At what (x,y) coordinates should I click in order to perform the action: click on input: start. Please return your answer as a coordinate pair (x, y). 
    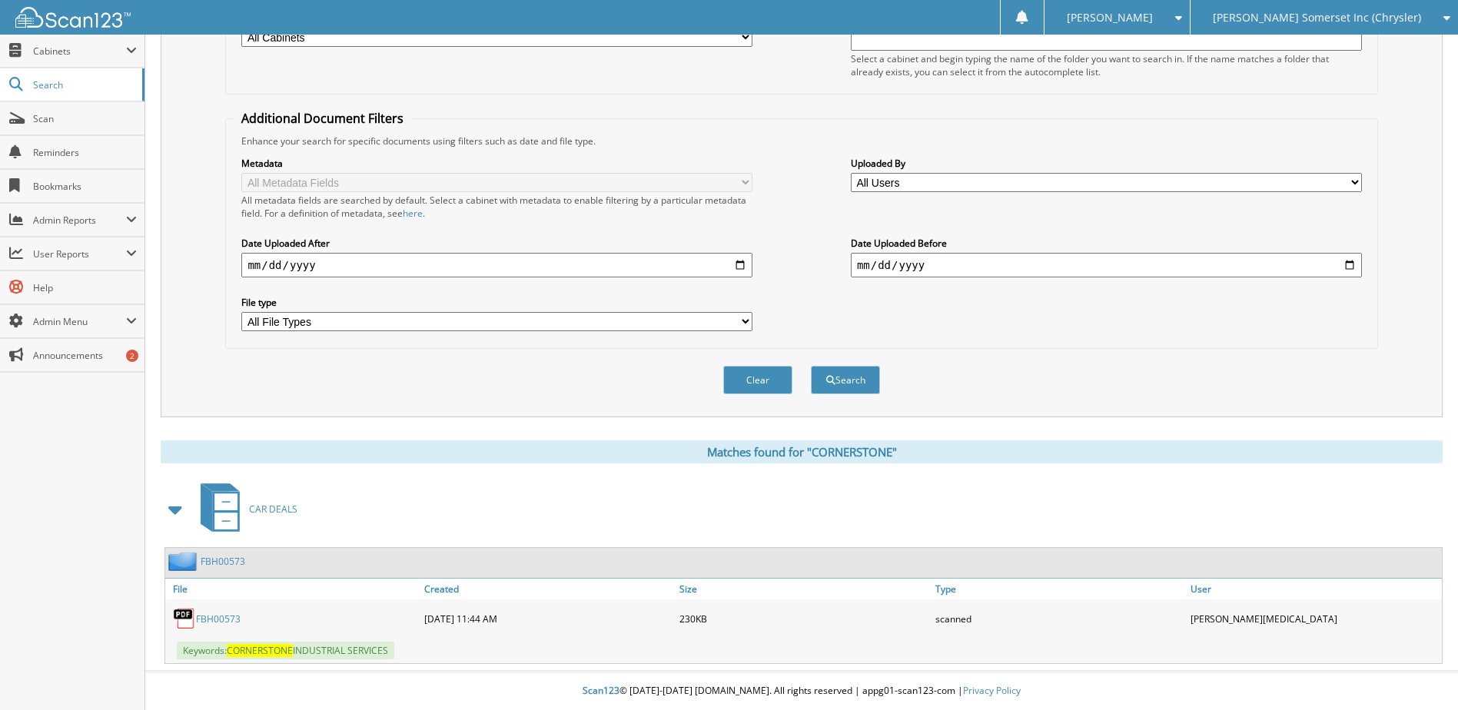
    Looking at the image, I should click on (496, 265).